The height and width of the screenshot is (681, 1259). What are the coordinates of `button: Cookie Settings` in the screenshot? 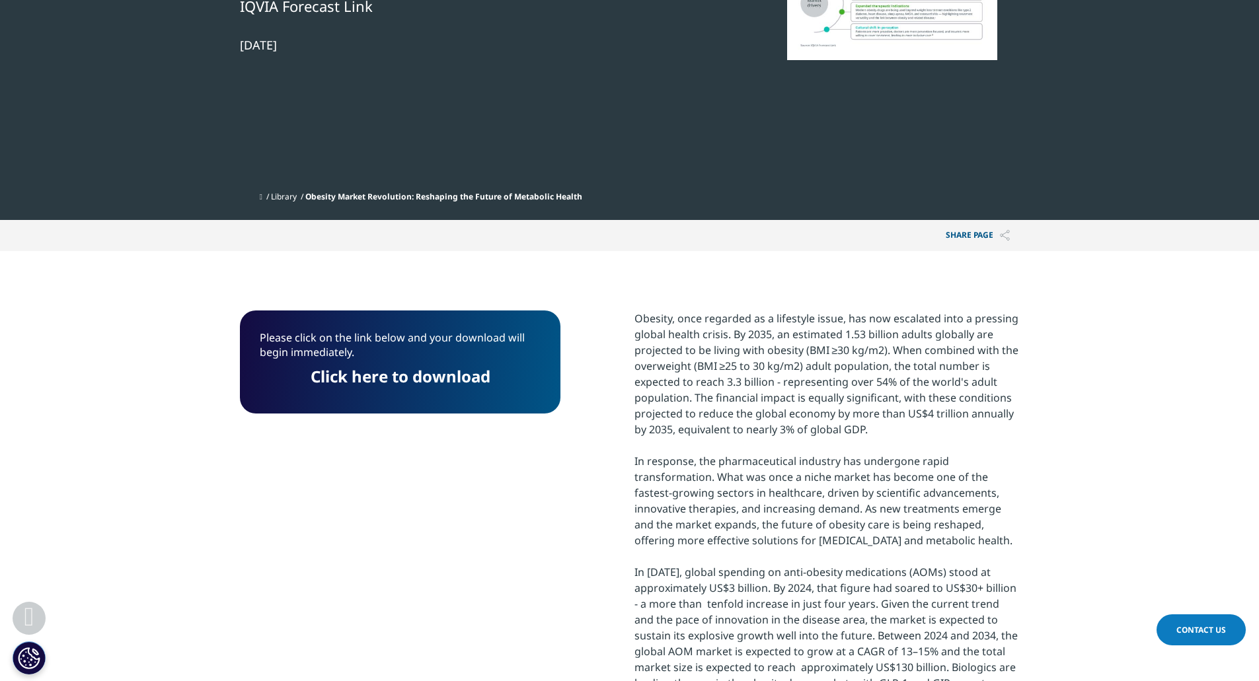 It's located at (29, 658).